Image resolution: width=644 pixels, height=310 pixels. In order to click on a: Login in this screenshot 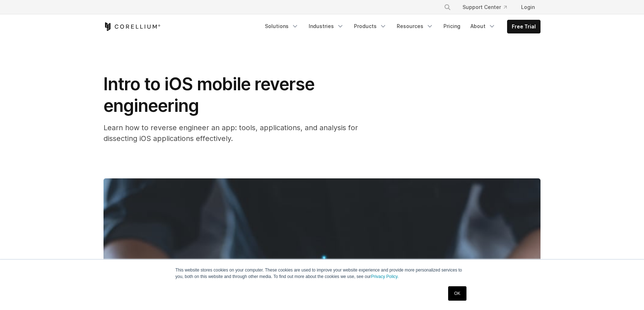, I will do `click(528, 7)`.